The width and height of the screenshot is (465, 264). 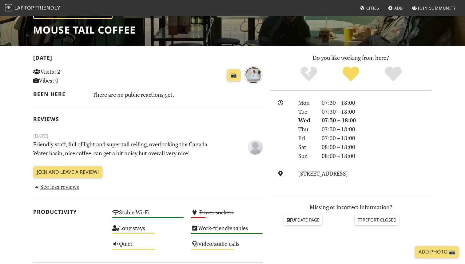 I want to click on a: LaptopFriendly LaptopFriendly, so click(x=33, y=8).